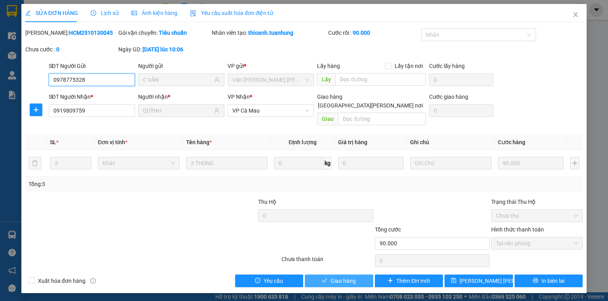  Describe the element at coordinates (231, 13) in the screenshot. I see `span: Yêu cầu xuất hóa đơn điện tử` at that location.